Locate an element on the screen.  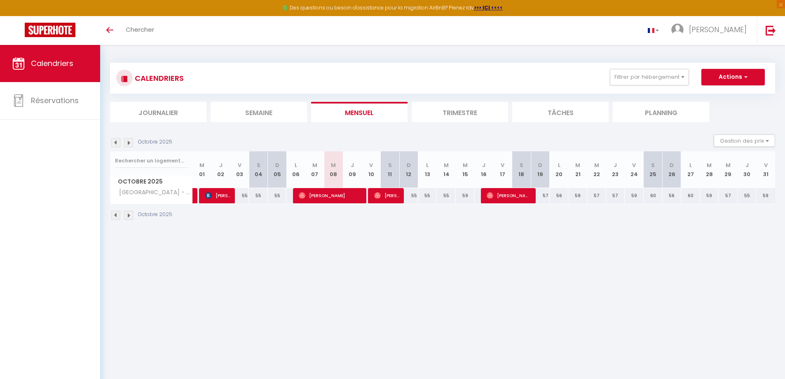
th: 01 is located at coordinates (202, 169).